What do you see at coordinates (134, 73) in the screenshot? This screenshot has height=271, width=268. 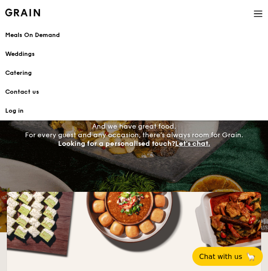 I see `h1: Catering` at bounding box center [134, 73].